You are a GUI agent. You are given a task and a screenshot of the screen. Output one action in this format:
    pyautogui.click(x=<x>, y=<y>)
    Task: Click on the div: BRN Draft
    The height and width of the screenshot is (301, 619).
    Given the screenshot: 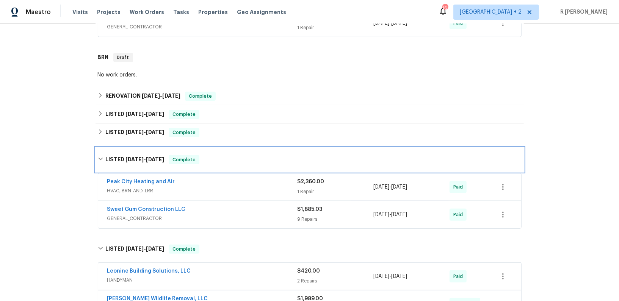 What is the action you would take?
    pyautogui.click(x=309, y=58)
    